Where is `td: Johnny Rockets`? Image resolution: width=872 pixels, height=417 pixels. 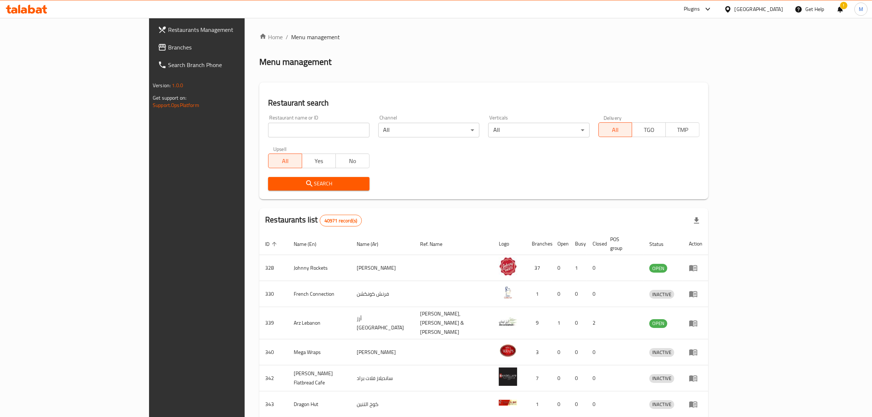
td: Johnny Rockets is located at coordinates (319, 268).